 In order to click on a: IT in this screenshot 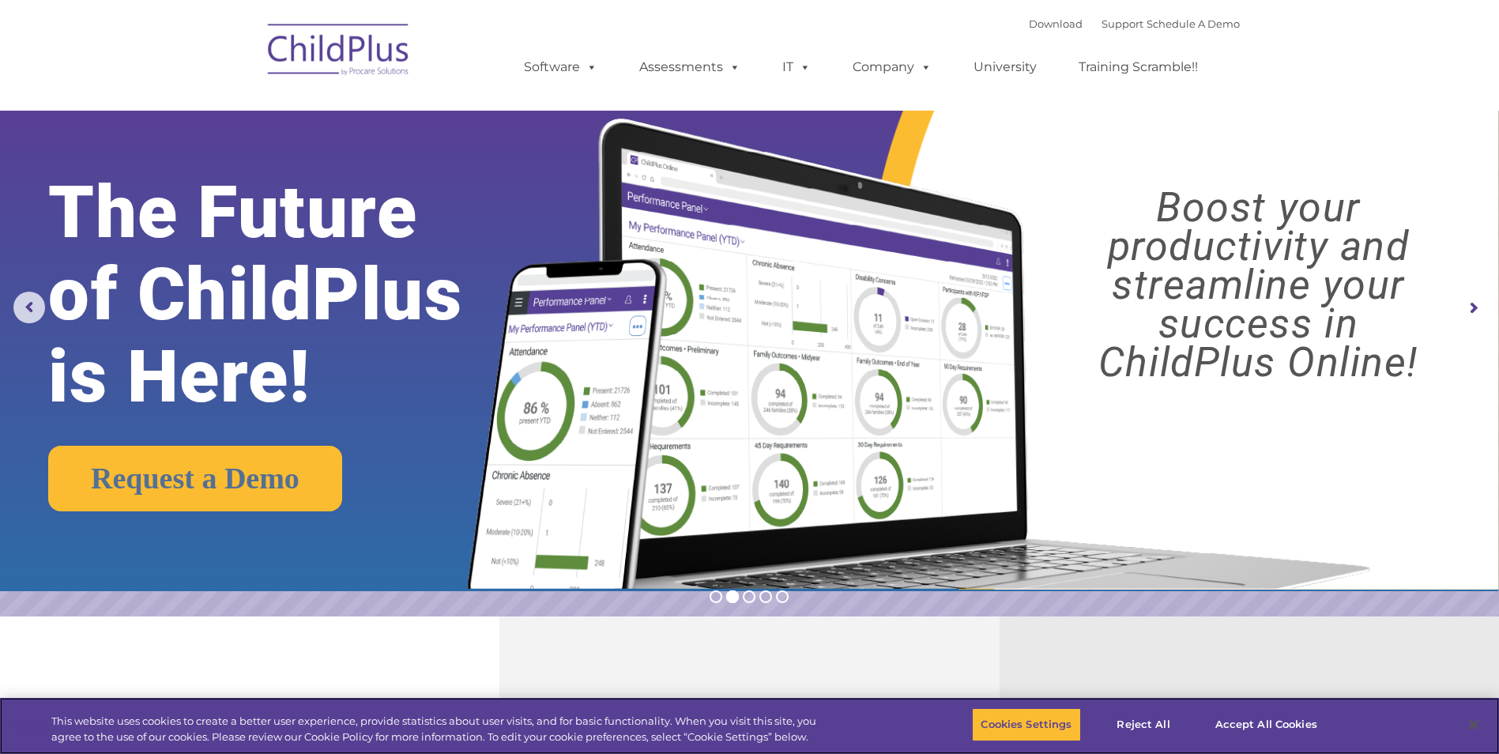, I will do `click(796, 67)`.